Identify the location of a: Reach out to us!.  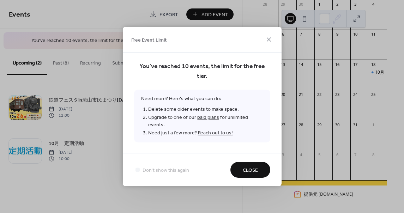
(215, 133).